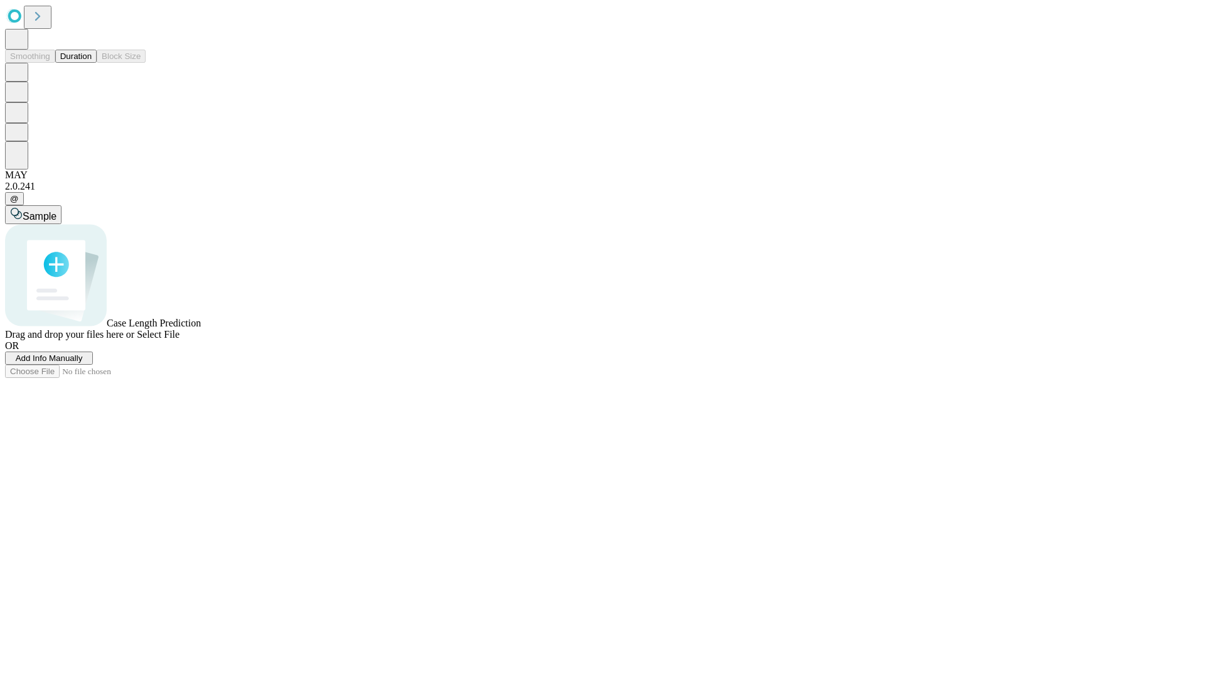 The height and width of the screenshot is (678, 1205). What do you see at coordinates (154, 323) in the screenshot?
I see `span: Case Length Prediction` at bounding box center [154, 323].